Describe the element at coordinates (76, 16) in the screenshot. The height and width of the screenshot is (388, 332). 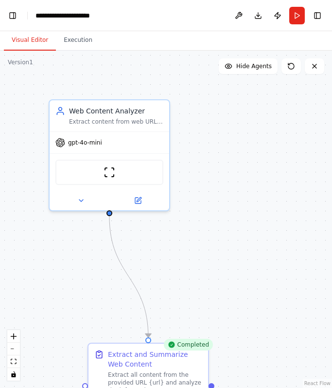
I see `nav: breadcrumb` at that location.